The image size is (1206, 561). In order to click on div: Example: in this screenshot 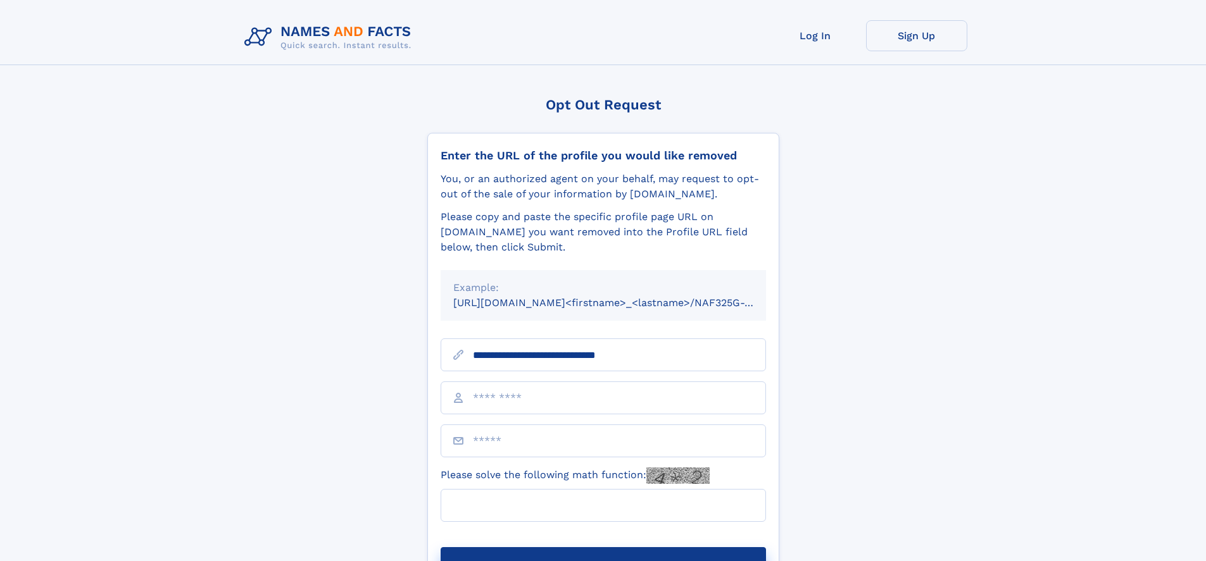, I will do `click(603, 288)`.